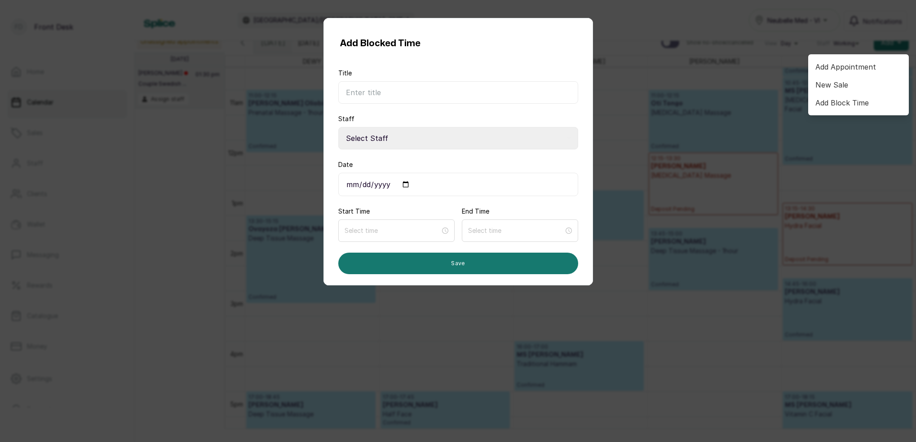 The height and width of the screenshot is (442, 916). What do you see at coordinates (858, 85) in the screenshot?
I see `span: New Sale` at bounding box center [858, 85].